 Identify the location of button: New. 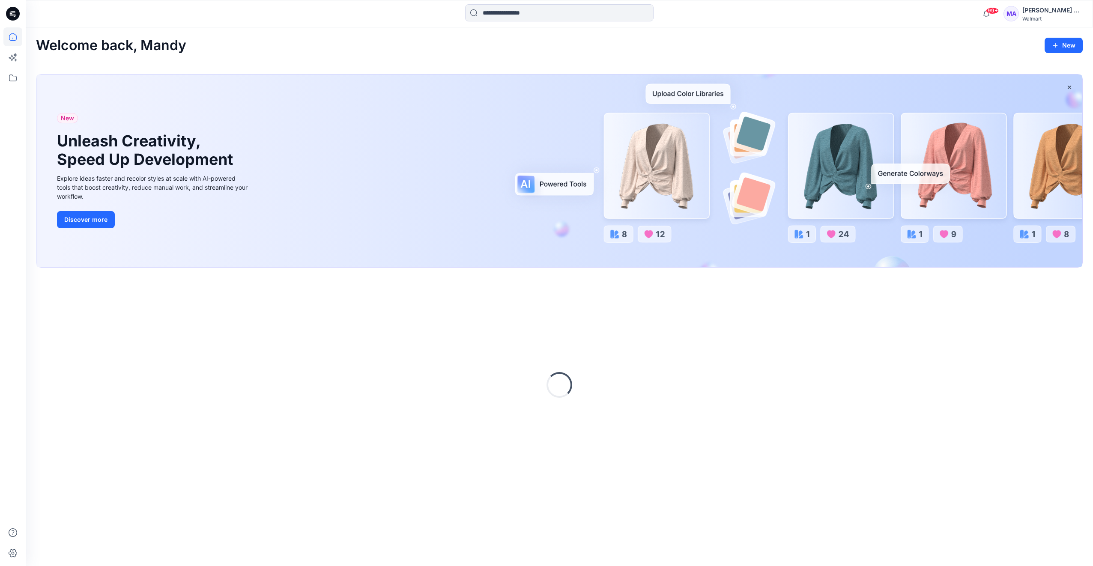
(1063, 45).